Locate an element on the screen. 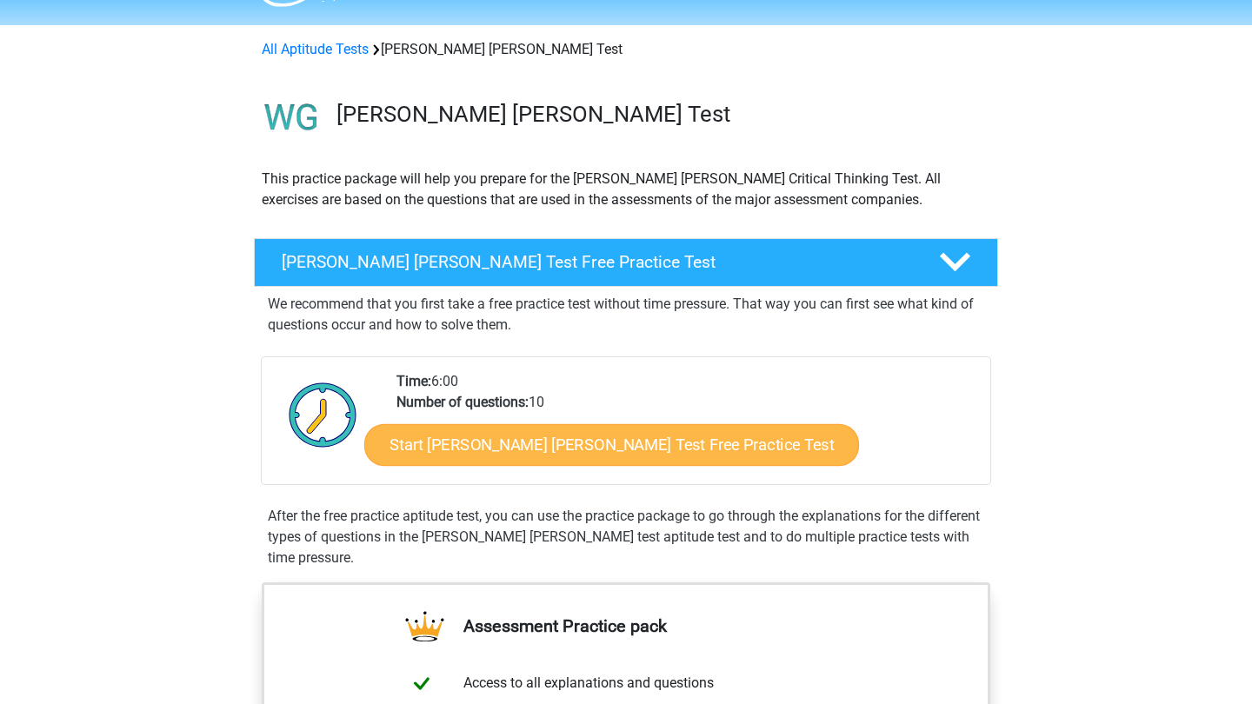 This screenshot has height=704, width=1252. b: Time: is located at coordinates (414, 381).